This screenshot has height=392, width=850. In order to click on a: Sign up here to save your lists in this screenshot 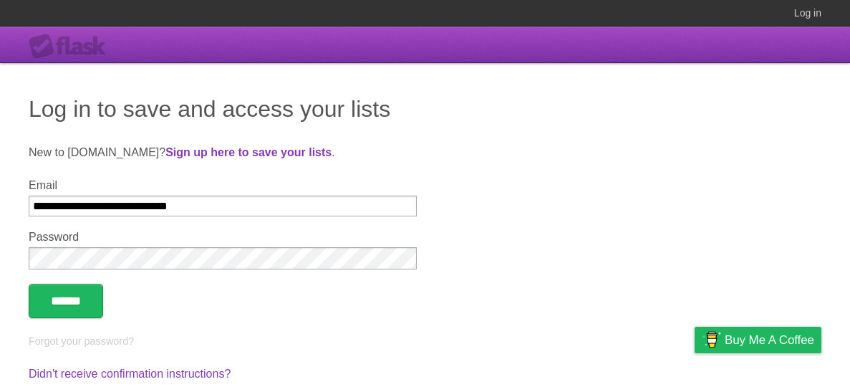, I will do `click(248, 152)`.